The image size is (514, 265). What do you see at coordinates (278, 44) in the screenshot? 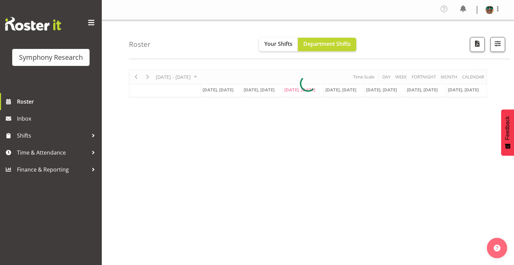
I see `button: Your Shifts` at bounding box center [278, 44].